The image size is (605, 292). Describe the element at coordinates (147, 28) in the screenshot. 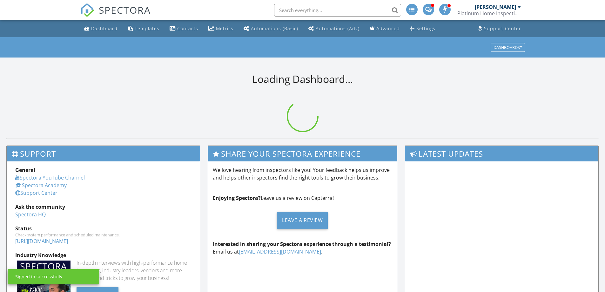

I see `div: Templates` at that location.